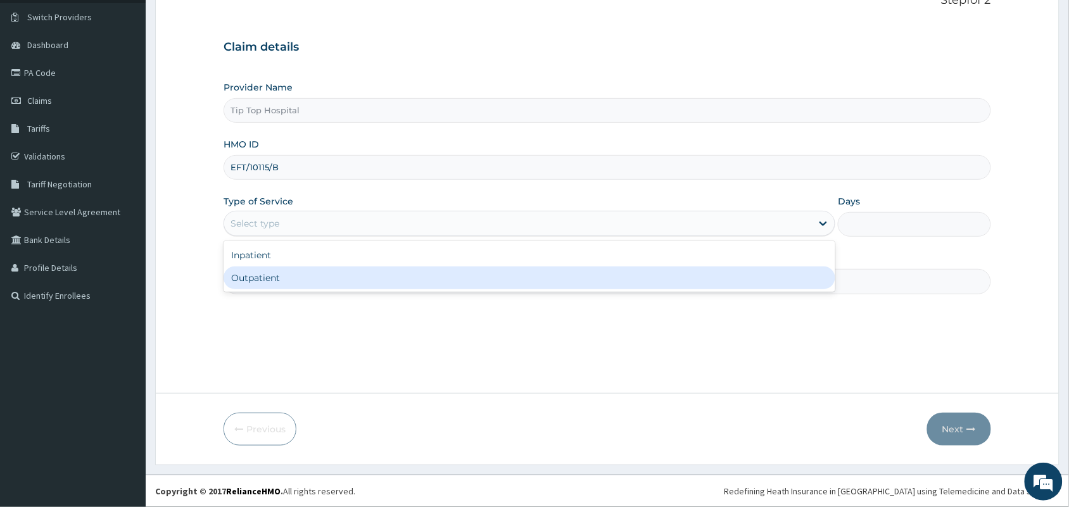 This screenshot has width=1069, height=507. What do you see at coordinates (254, 223) in the screenshot?
I see `div: Select type` at bounding box center [254, 223].